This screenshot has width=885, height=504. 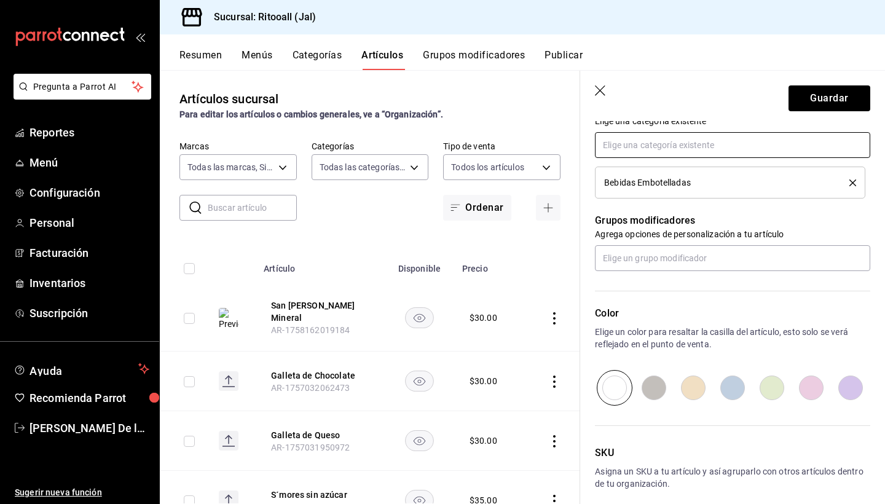 What do you see at coordinates (229, 319) in the screenshot?
I see `img: Preview` at bounding box center [229, 319].